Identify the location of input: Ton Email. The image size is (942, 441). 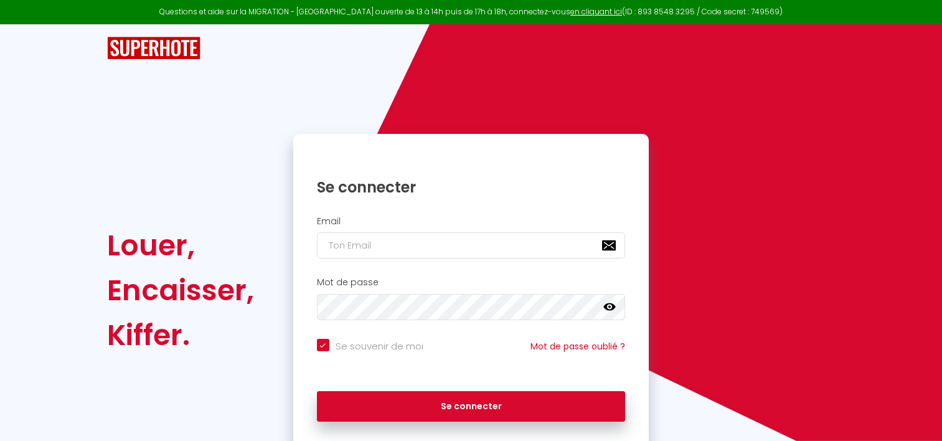
(471, 245).